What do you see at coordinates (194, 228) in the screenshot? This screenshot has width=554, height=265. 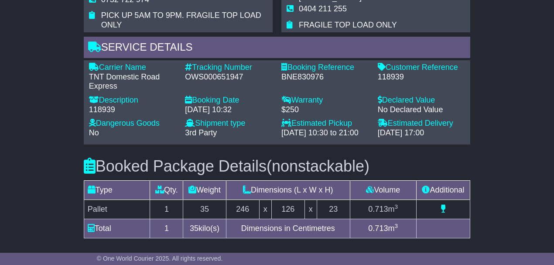 I see `span: 35` at bounding box center [194, 228].